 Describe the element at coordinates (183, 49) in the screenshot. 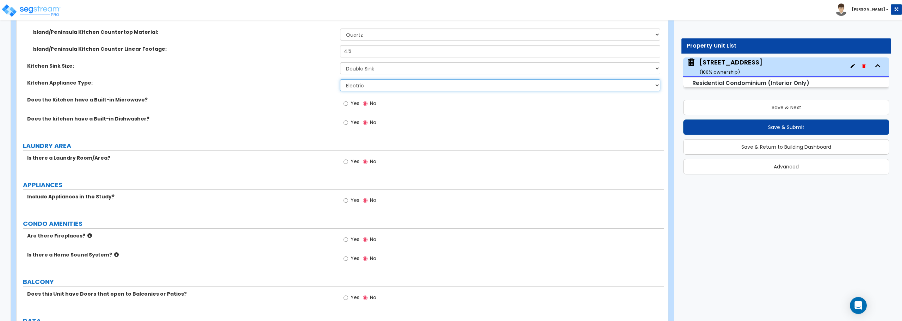

I see `label: Island/Peninsula Kitchen Counter Linear Footage:` at that location.